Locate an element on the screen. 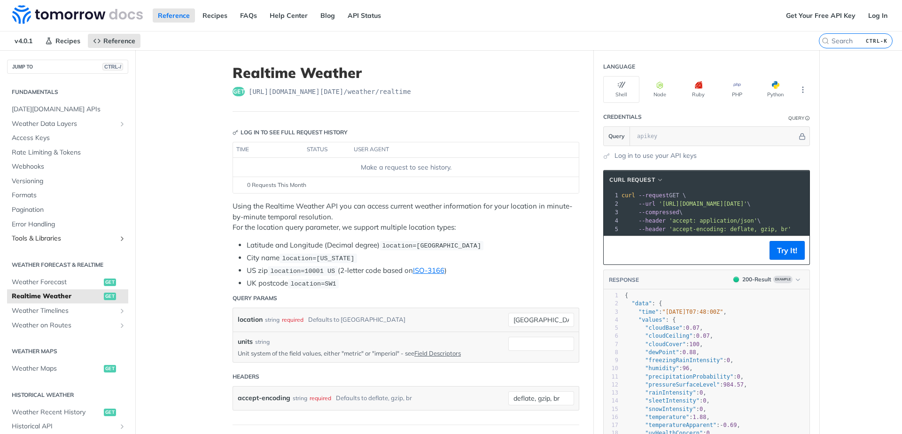 The height and width of the screenshot is (434, 902). input: apikey is located at coordinates (714, 136).